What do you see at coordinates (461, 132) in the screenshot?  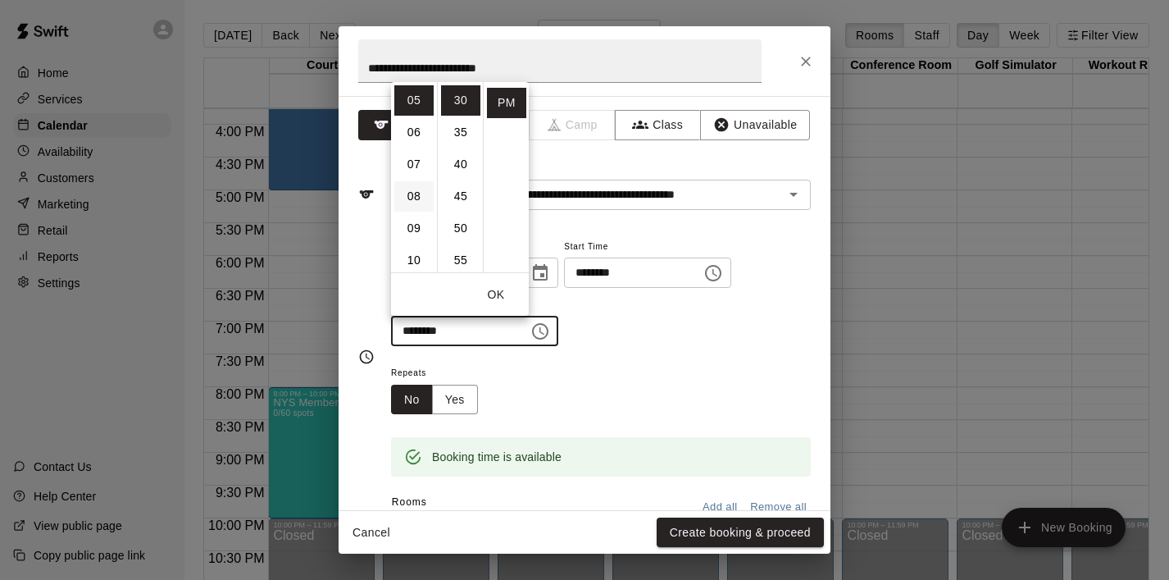 I see `li: 35 minutes` at bounding box center [461, 132].